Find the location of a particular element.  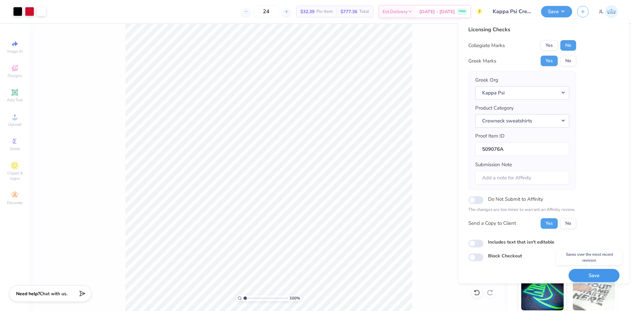

span: Upload is located at coordinates (15, 124).